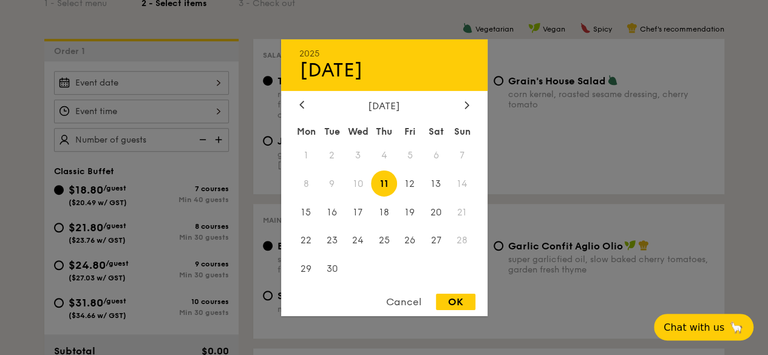  What do you see at coordinates (462, 131) in the screenshot?
I see `div: Sun` at bounding box center [462, 131].